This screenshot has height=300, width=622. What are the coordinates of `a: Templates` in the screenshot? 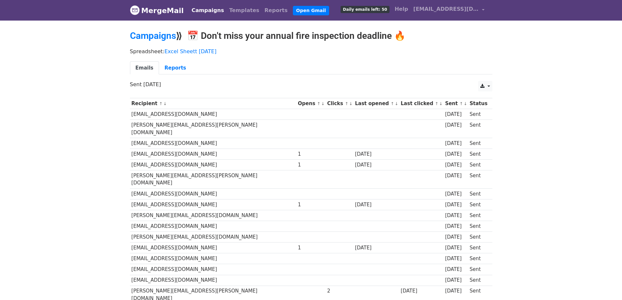 It's located at (244, 10).